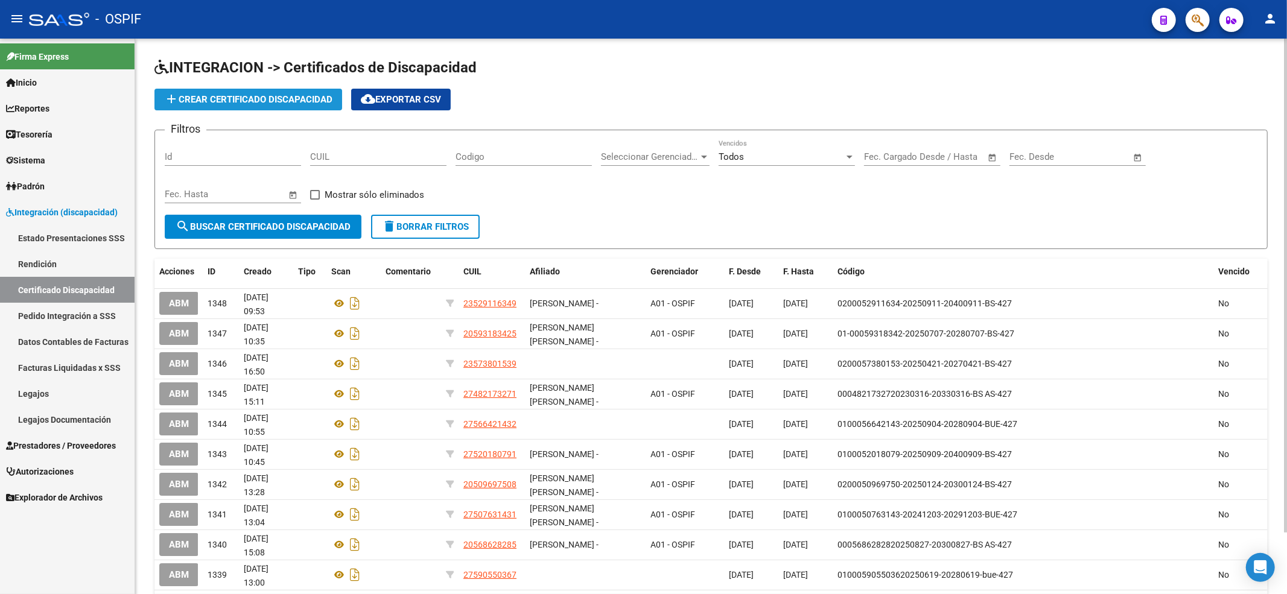 The image size is (1287, 594). Describe the element at coordinates (924, 545) in the screenshot. I see `span: 0005686282820250827-20300827-BS AS-427` at that location.